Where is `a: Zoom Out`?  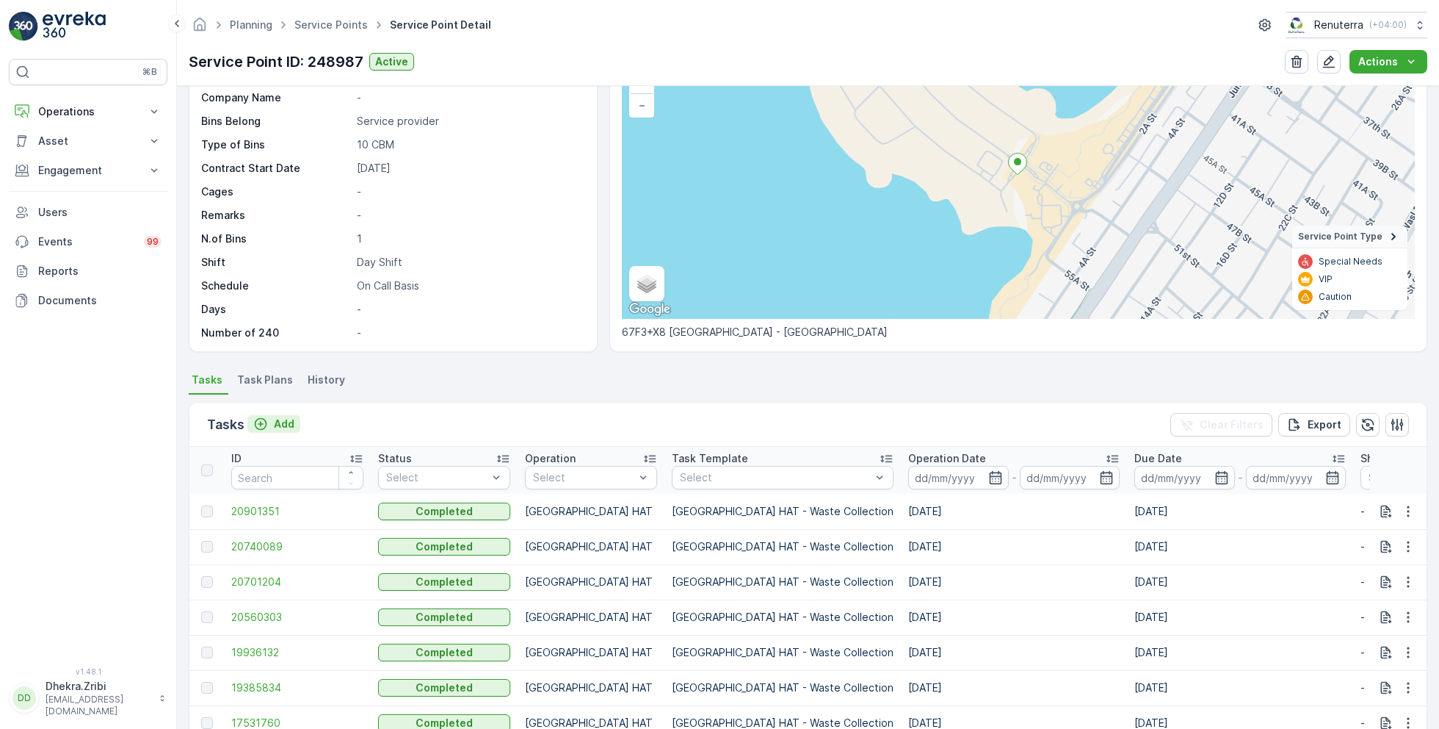
a: Zoom Out is located at coordinates (642, 105).